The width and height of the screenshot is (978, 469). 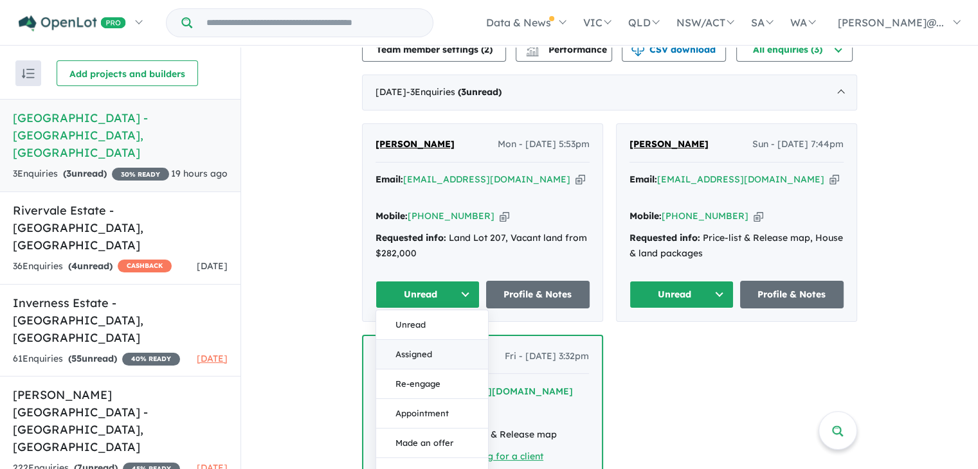 I want to click on a: looking for a client, so click(x=501, y=456).